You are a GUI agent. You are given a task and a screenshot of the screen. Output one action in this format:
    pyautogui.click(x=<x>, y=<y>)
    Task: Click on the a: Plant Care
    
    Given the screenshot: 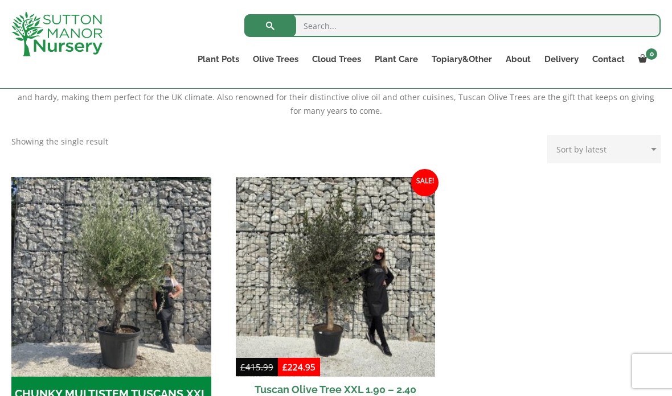 What is the action you would take?
    pyautogui.click(x=396, y=59)
    